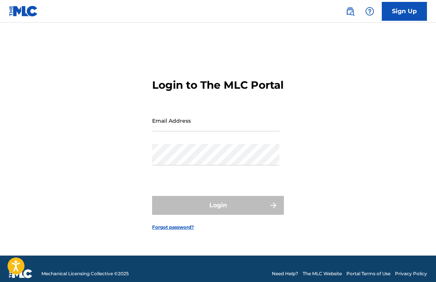 The height and width of the screenshot is (282, 436). What do you see at coordinates (85, 273) in the screenshot?
I see `span: Mechanical Licensing Collective © 2025` at bounding box center [85, 273].